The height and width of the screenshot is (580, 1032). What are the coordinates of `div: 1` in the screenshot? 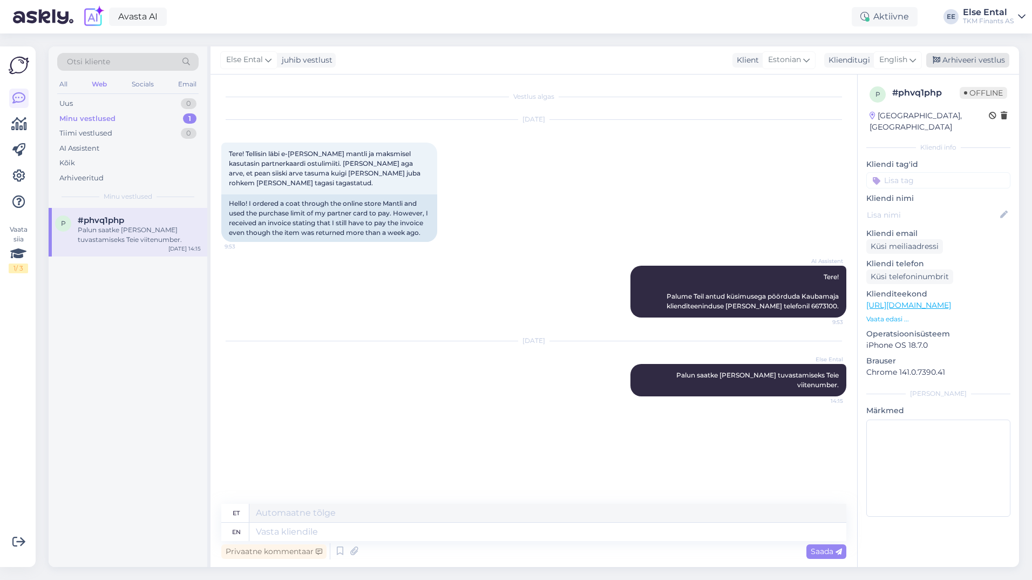 It's located at (189, 119).